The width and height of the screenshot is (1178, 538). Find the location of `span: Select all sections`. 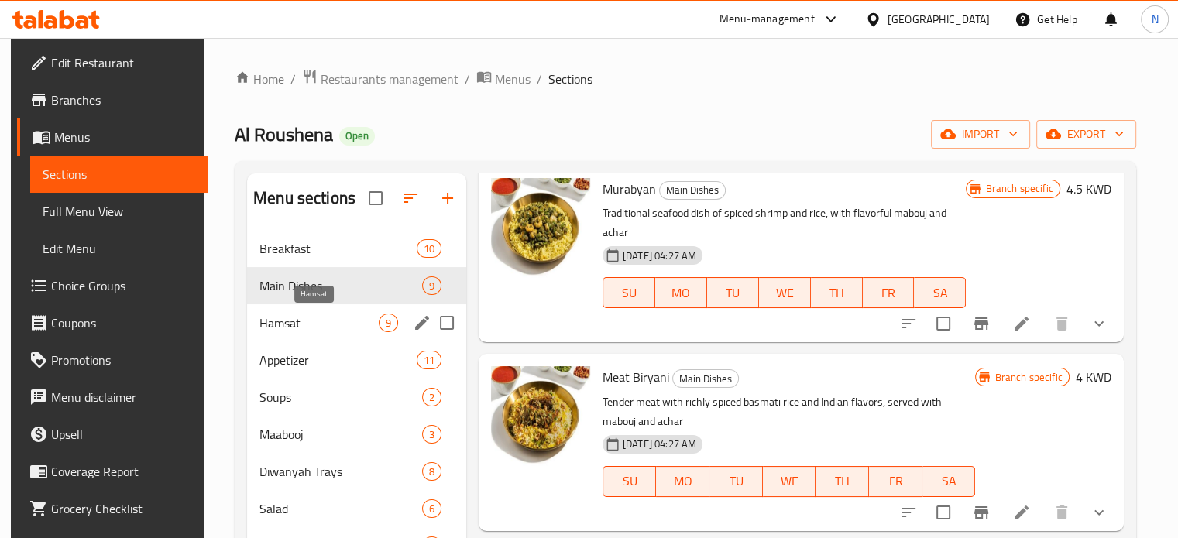

span: Select all sections is located at coordinates (376, 198).